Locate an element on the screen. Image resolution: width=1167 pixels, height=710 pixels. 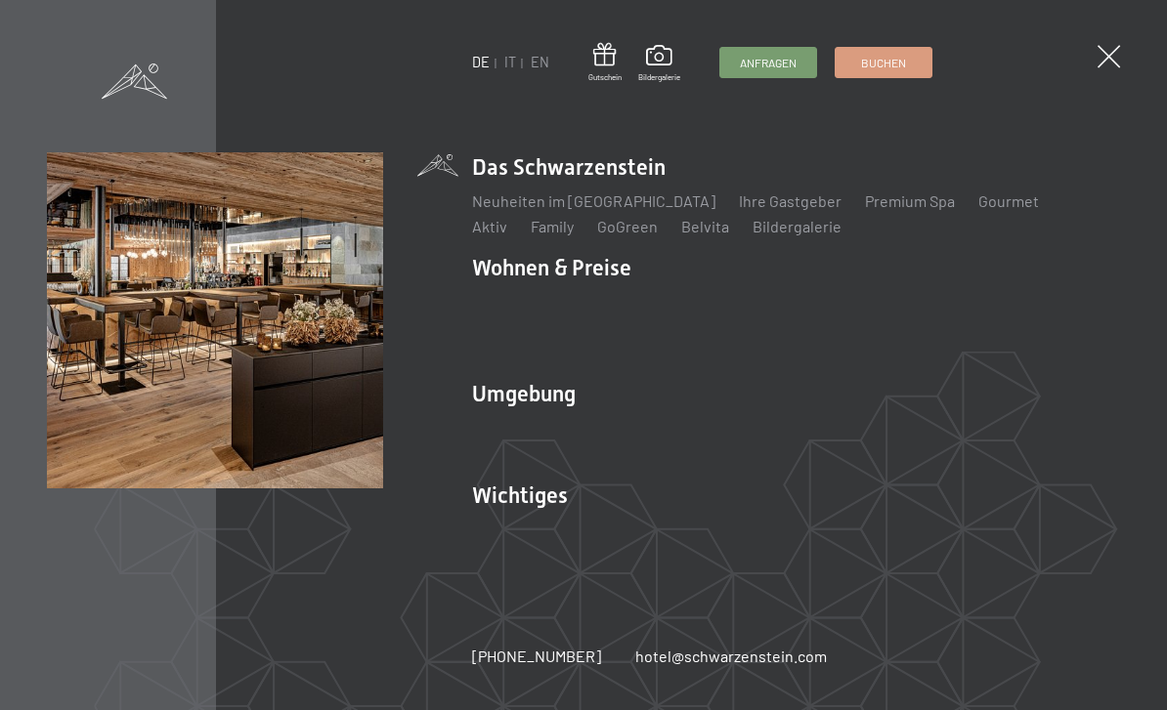
a: hotel@schwarzenstein.com is located at coordinates (731, 657).